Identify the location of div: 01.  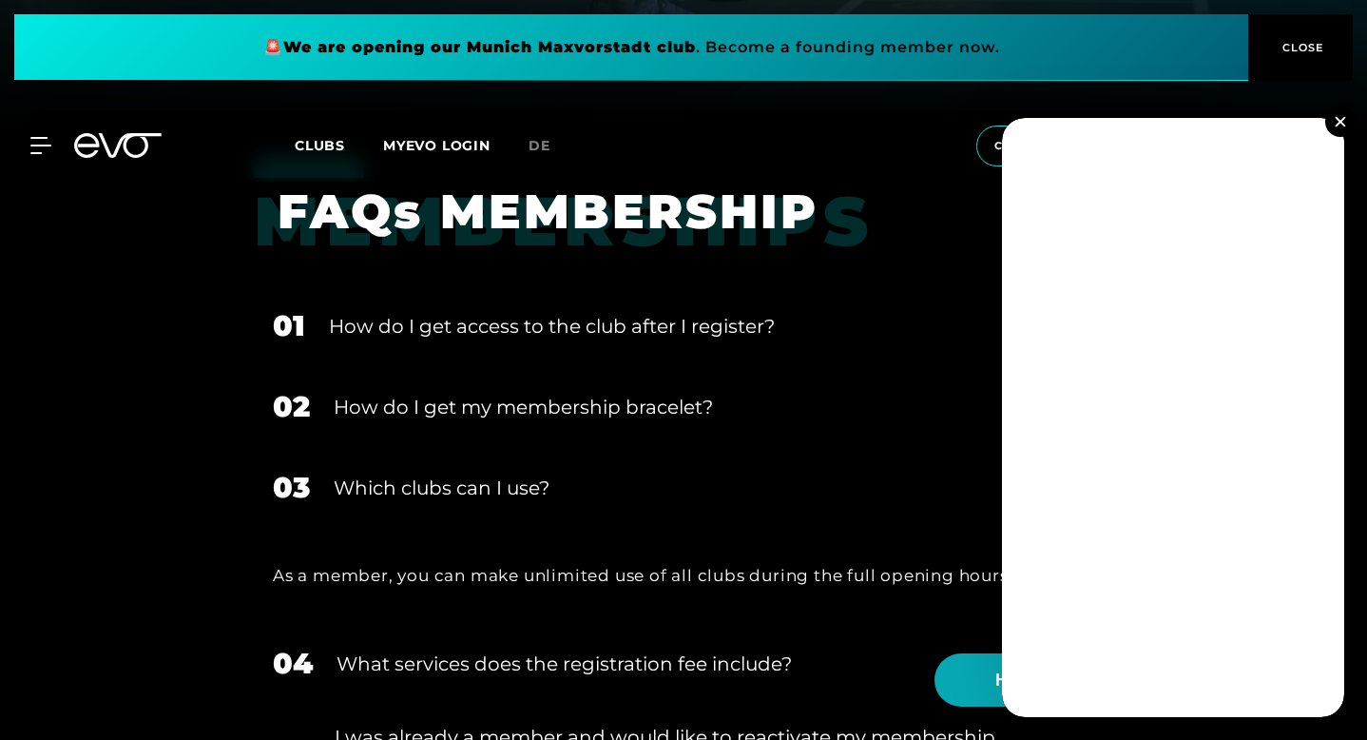
(289, 325).